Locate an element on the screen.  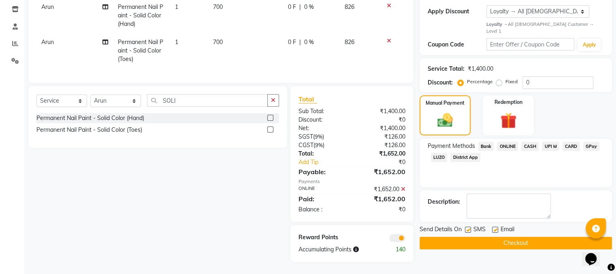
span: GPay is located at coordinates (591, 147).